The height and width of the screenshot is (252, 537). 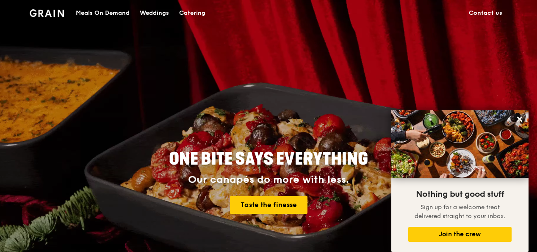 What do you see at coordinates (485, 13) in the screenshot?
I see `a: Contact us` at bounding box center [485, 13].